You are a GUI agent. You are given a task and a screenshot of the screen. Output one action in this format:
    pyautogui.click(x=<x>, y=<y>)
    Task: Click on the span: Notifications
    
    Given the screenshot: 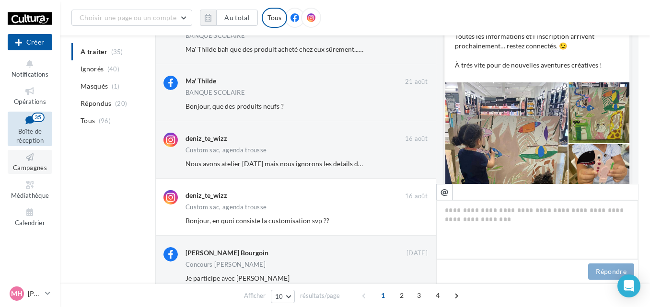 What is the action you would take?
    pyautogui.click(x=30, y=74)
    